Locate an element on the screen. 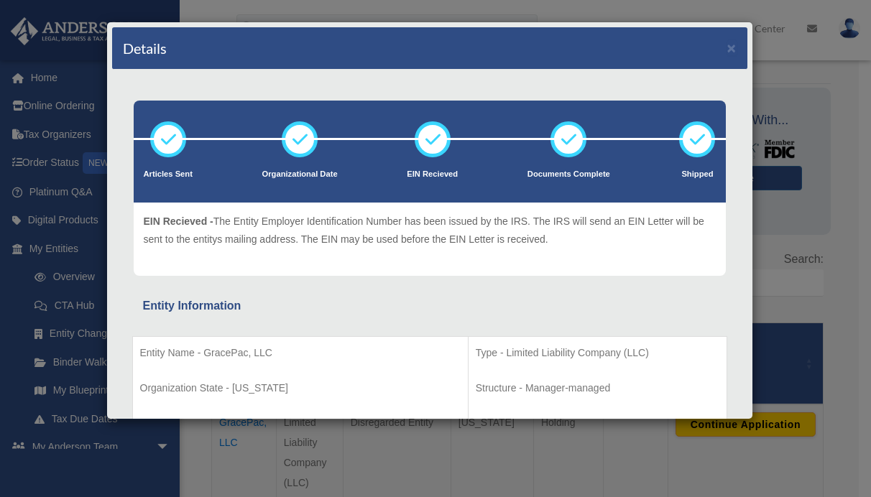 The height and width of the screenshot is (497, 871). span: EIN Recieved - is located at coordinates (178, 221).